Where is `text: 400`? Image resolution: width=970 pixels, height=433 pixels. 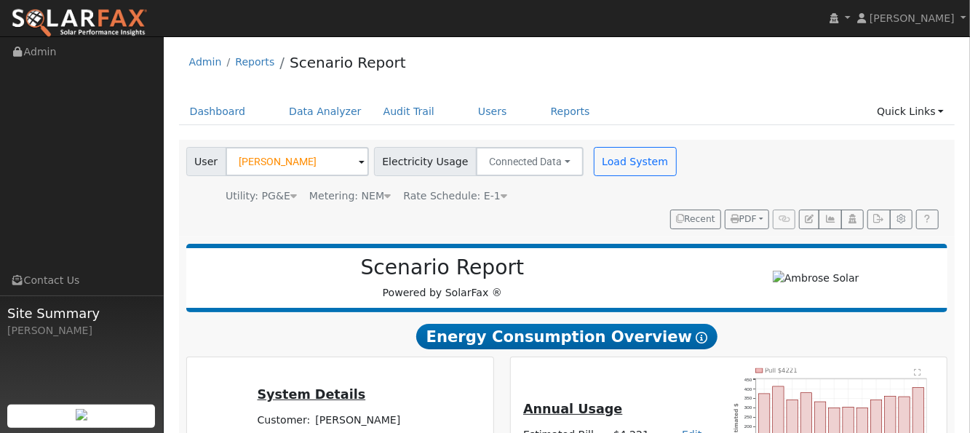 text: 400 is located at coordinates (748, 388).